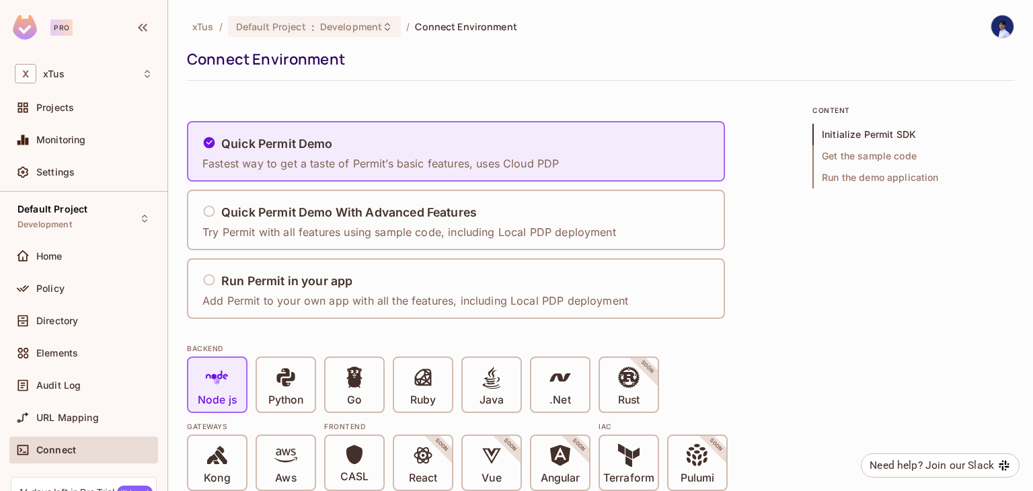 The image size is (1033, 491). Describe the element at coordinates (54, 74) in the screenshot. I see `span: Workspace: xTus` at that location.